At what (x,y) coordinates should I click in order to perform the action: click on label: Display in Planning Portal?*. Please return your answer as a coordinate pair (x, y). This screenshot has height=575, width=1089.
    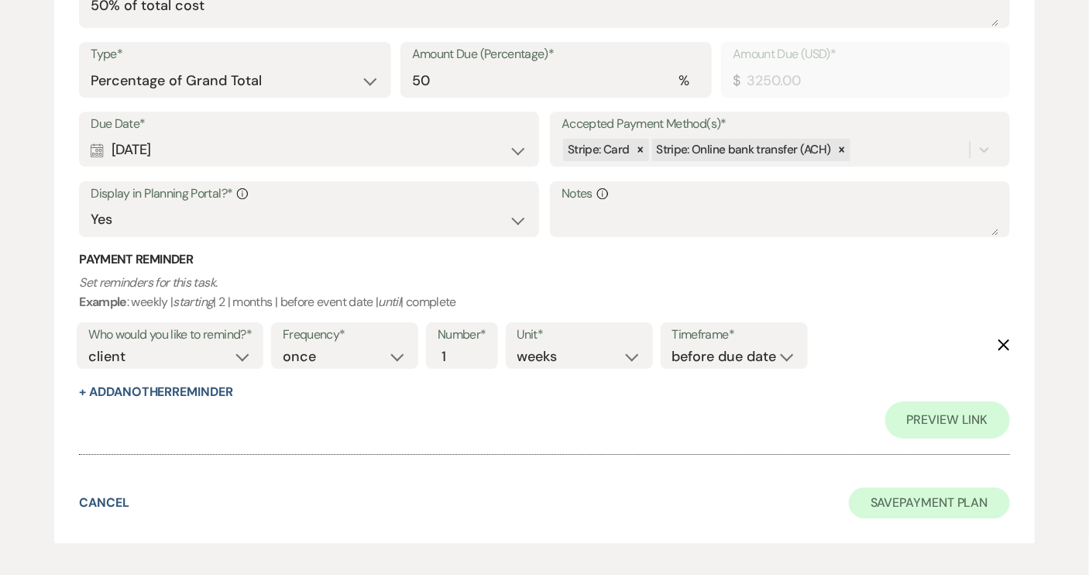
    Looking at the image, I should click on (308, 194).